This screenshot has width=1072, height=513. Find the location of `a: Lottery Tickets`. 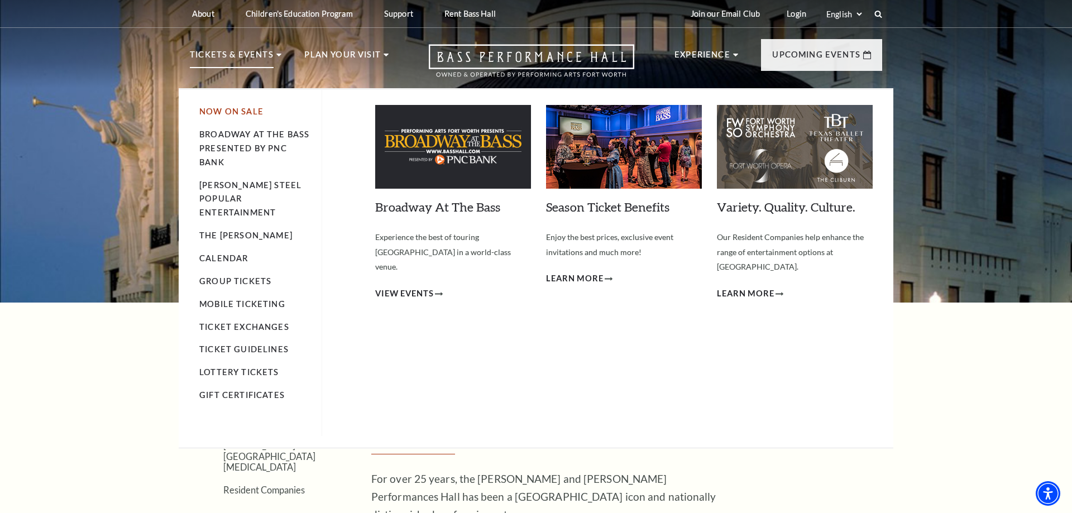

a: Lottery Tickets is located at coordinates (239, 372).